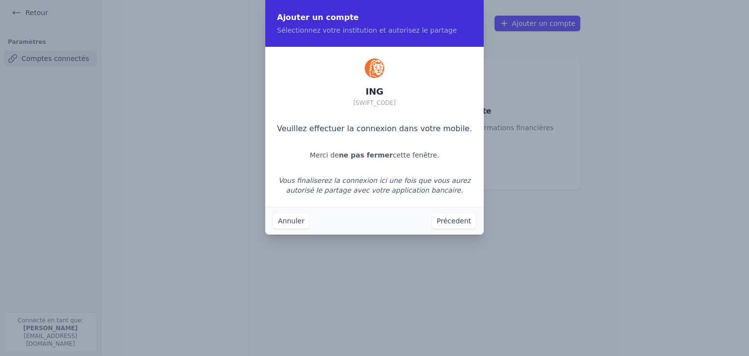 This screenshot has width=749, height=356. Describe the element at coordinates (375, 185) in the screenshot. I see `p: Vous finaliserez la connexion ici une fois que vous aurez autorisé le partage avec votre applicat...` at that location.